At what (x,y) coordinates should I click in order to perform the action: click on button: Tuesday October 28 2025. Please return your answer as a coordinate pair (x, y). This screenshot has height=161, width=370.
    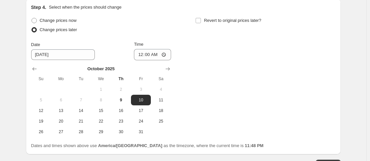
    Looking at the image, I should click on (81, 132).